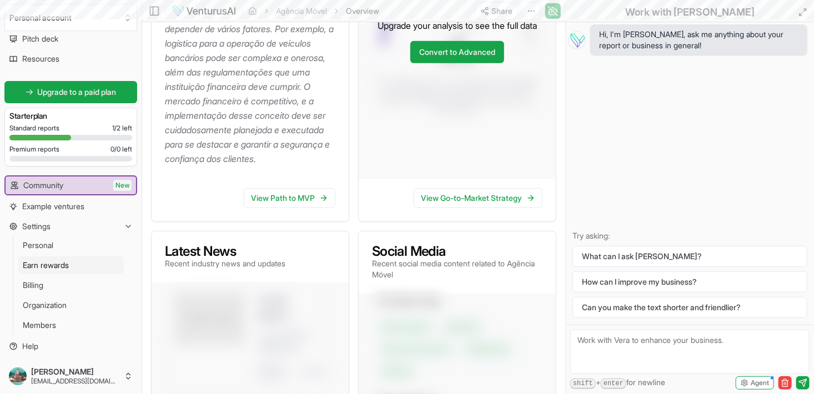 Image resolution: width=814 pixels, height=394 pixels. What do you see at coordinates (760, 383) in the screenshot?
I see `span: Agent` at bounding box center [760, 383].